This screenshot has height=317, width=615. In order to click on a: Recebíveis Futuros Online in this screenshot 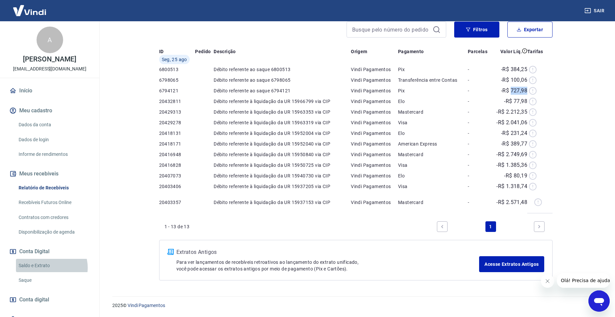, I will do `click(54, 202)`.